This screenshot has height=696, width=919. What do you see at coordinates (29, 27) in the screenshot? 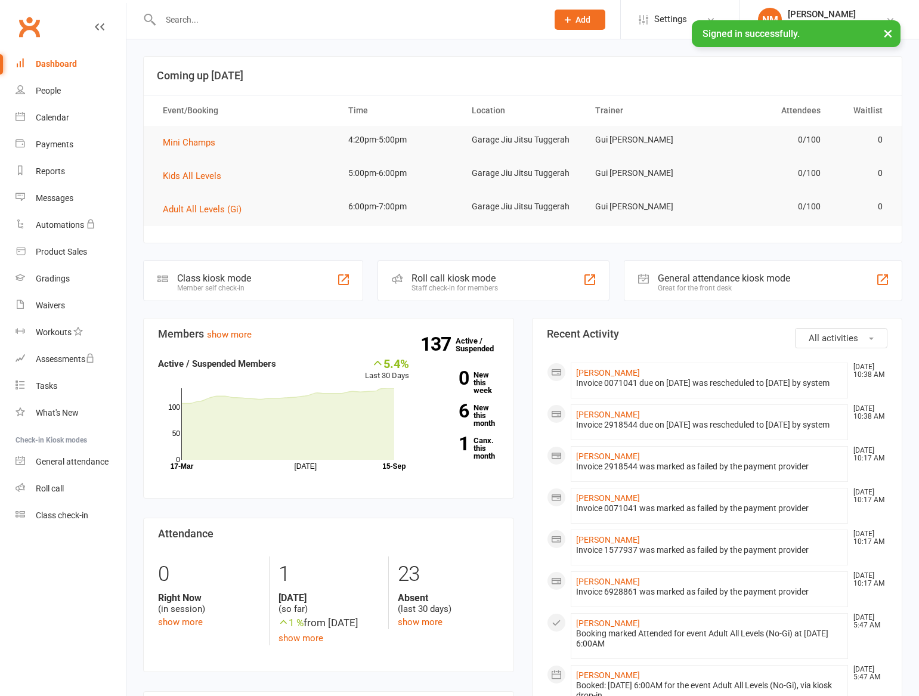
I see `a: Clubworx` at bounding box center [29, 27].